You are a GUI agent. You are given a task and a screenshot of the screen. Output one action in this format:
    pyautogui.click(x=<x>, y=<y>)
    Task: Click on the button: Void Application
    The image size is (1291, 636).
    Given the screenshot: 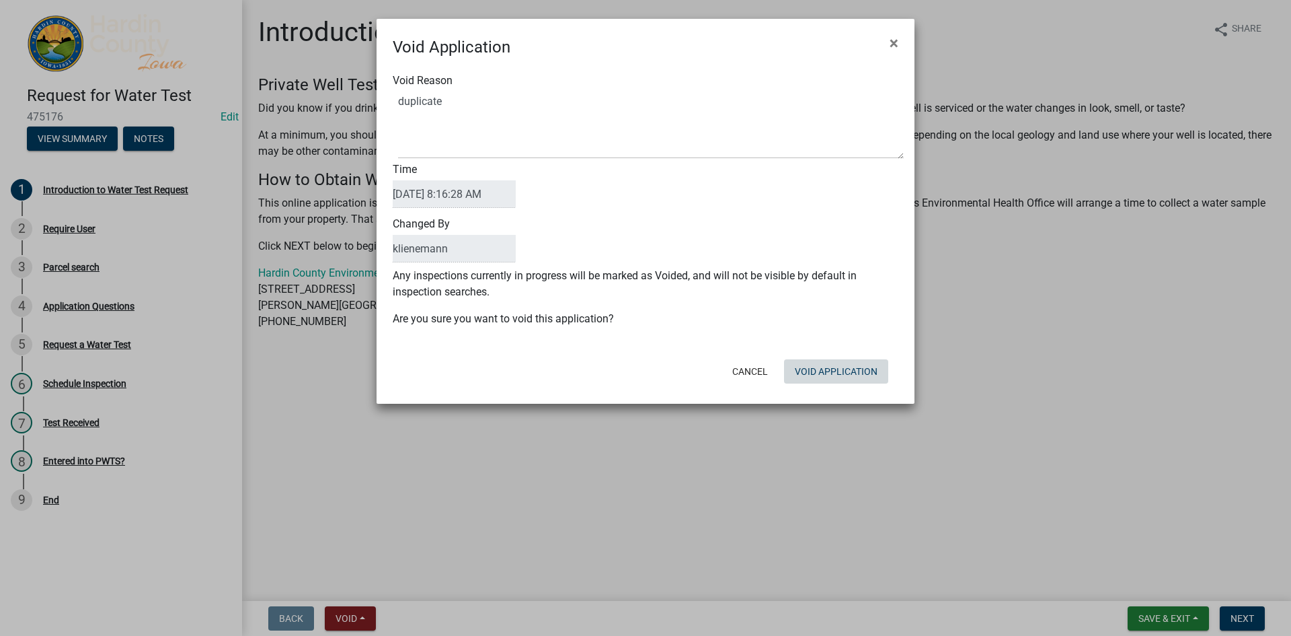 What is the action you would take?
    pyautogui.click(x=836, y=371)
    